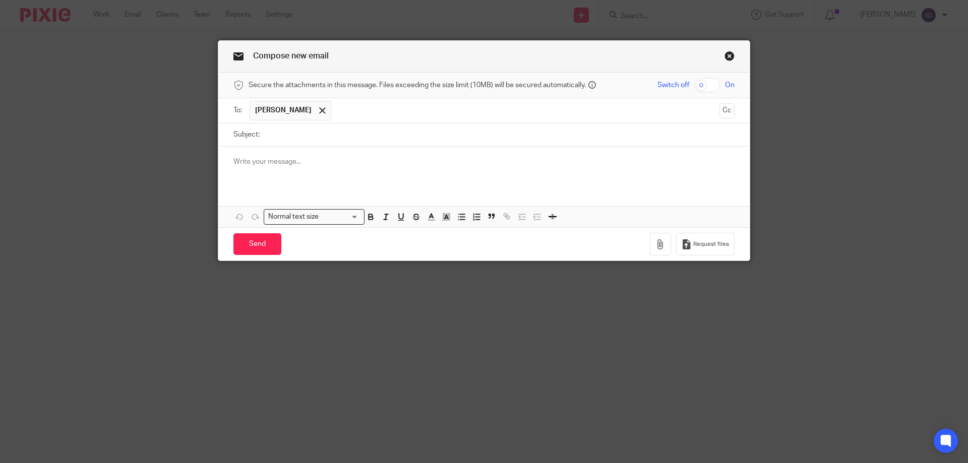 This screenshot has height=463, width=968. Describe the element at coordinates (291, 56) in the screenshot. I see `span: Compose new email` at that location.